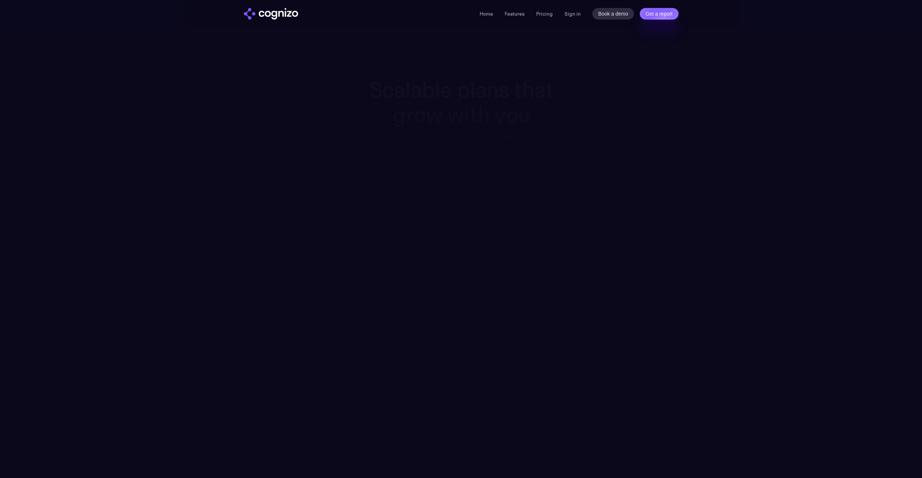 Image resolution: width=922 pixels, height=478 pixels. What do you see at coordinates (659, 14) in the screenshot?
I see `a: Get a report` at bounding box center [659, 14].